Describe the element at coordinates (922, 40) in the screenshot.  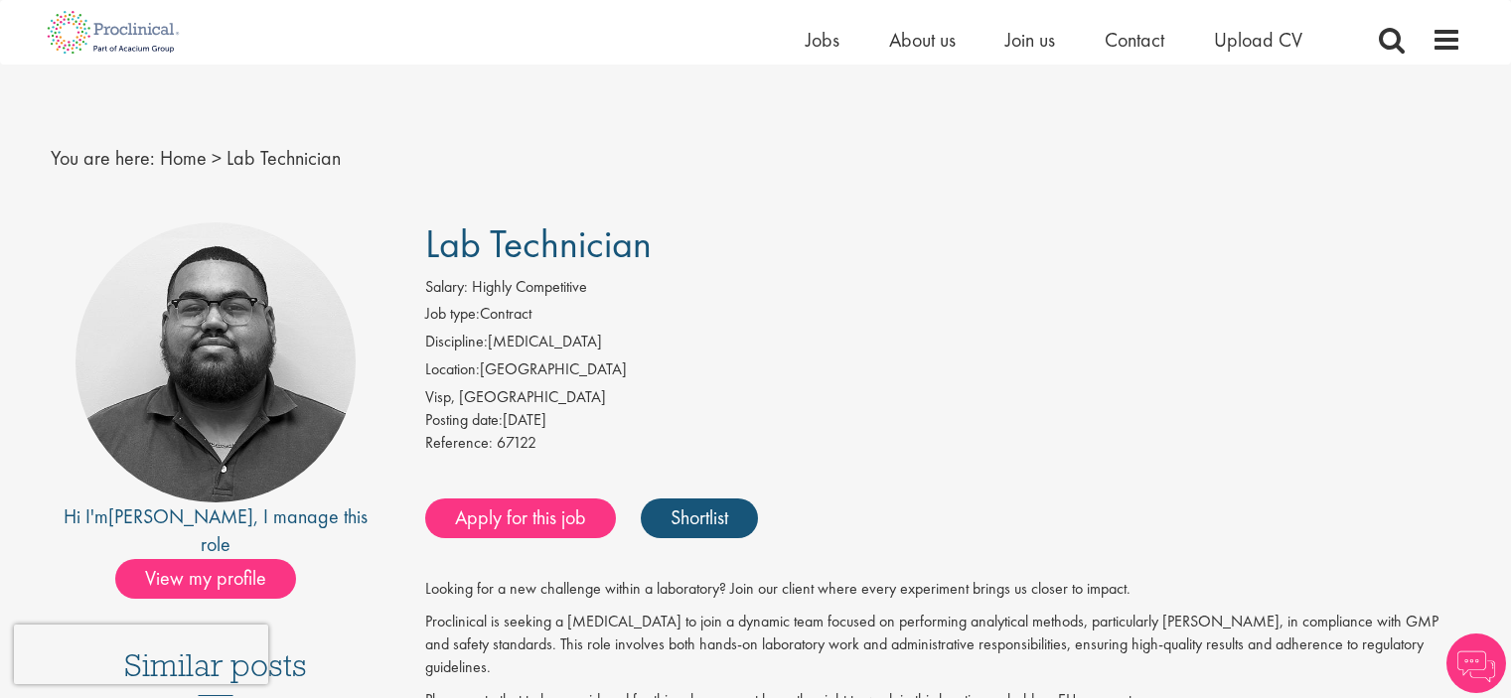
I see `span: About us` at that location.